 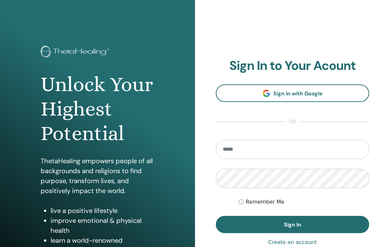 I want to click on h1: Unlock Your Highest Potential, so click(x=97, y=109).